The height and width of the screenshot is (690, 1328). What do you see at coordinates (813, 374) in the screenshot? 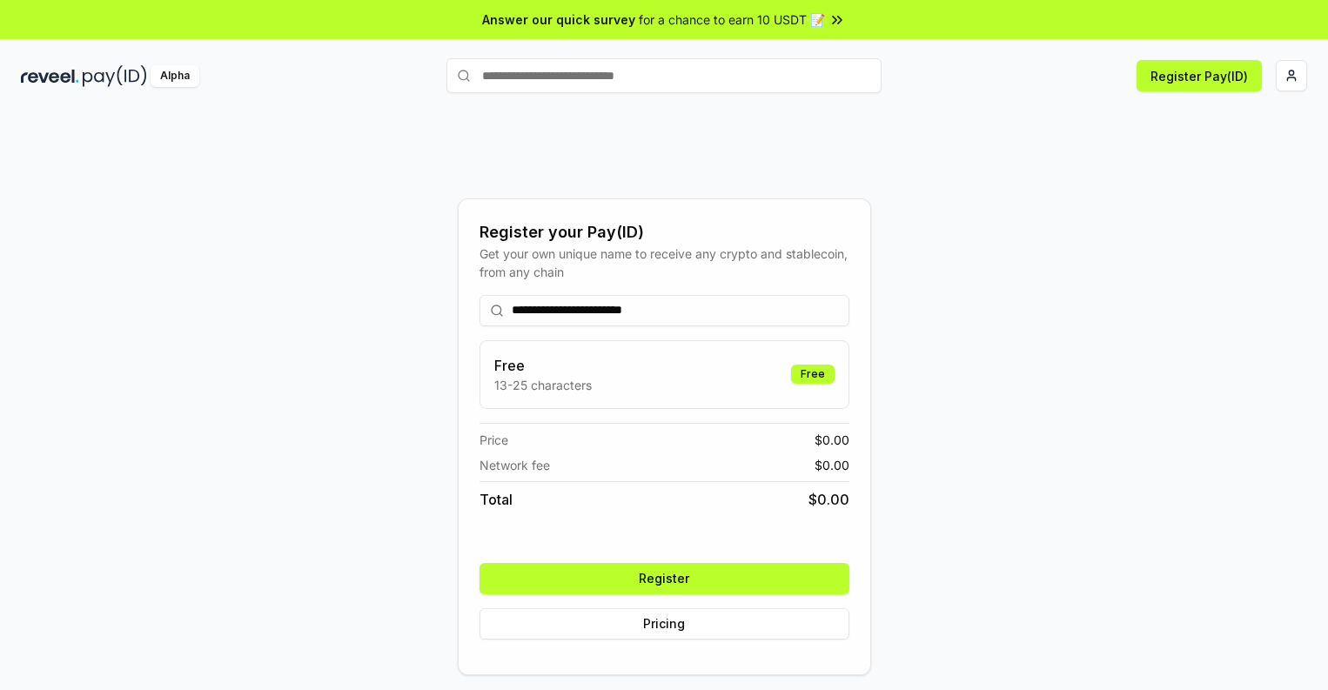
I see `div: Free` at bounding box center [813, 374].